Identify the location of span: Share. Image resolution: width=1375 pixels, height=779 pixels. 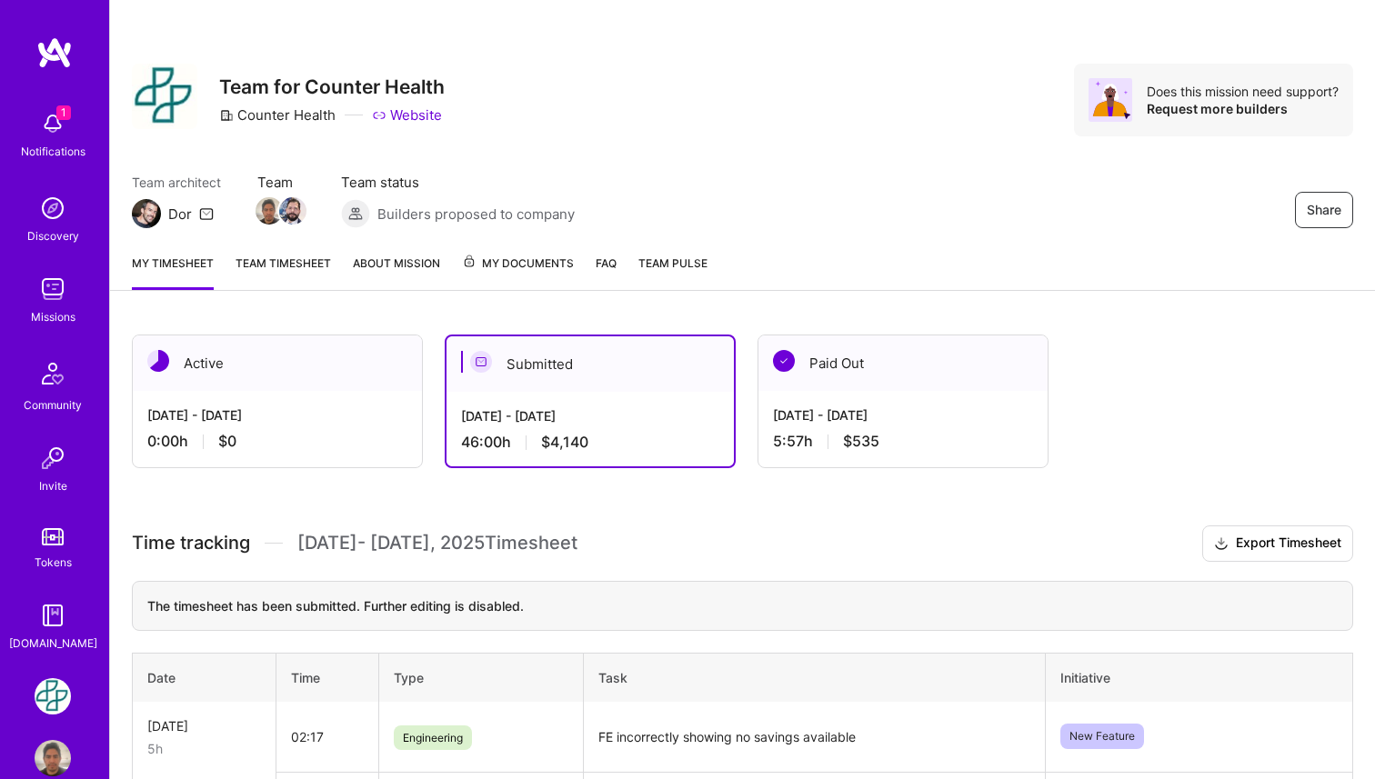
(1324, 210).